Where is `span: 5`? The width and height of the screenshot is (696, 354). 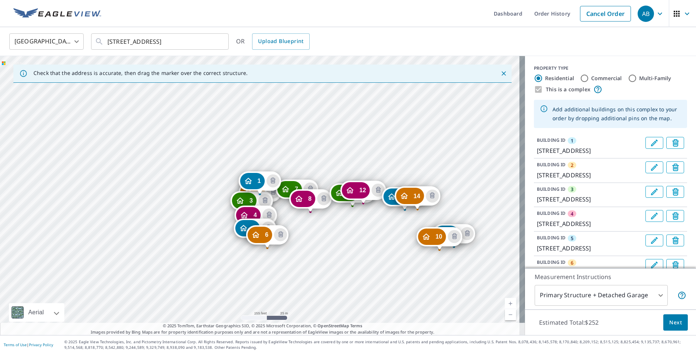
span: 5 is located at coordinates (571, 239).